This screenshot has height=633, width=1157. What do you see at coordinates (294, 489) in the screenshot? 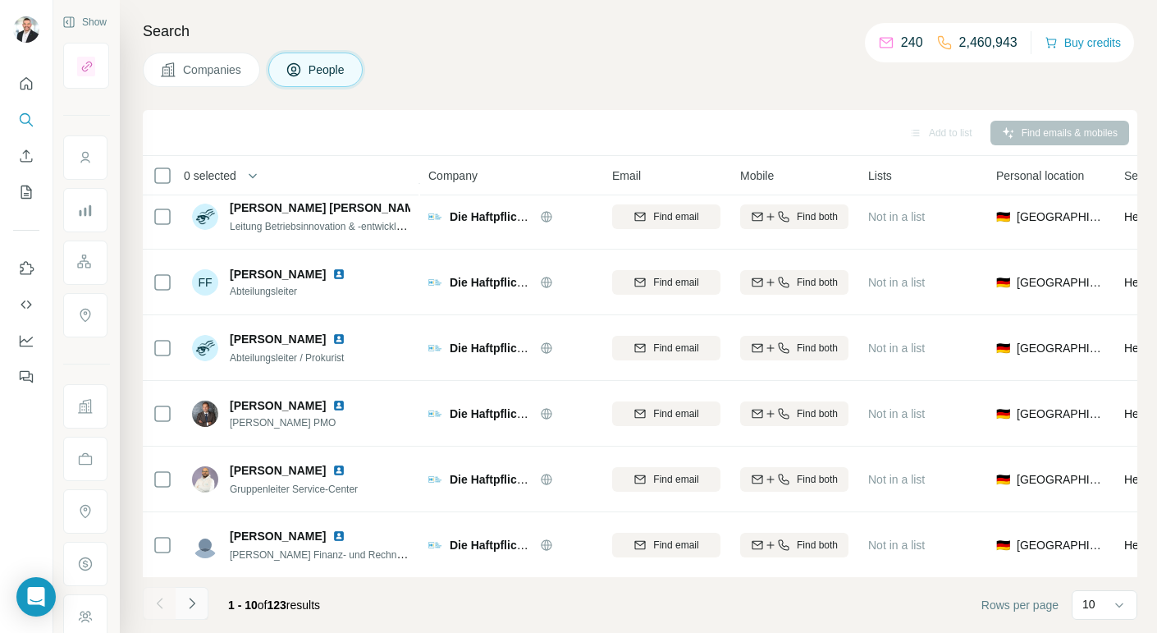
I see `span: Gruppenleiter Service-Center` at bounding box center [294, 489].